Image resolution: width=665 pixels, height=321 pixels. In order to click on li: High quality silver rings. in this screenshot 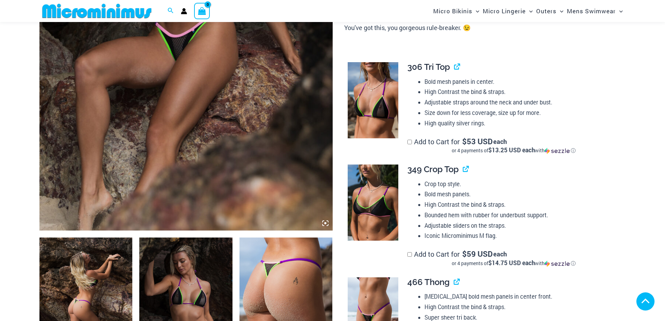, I will do `click(522, 123)`.